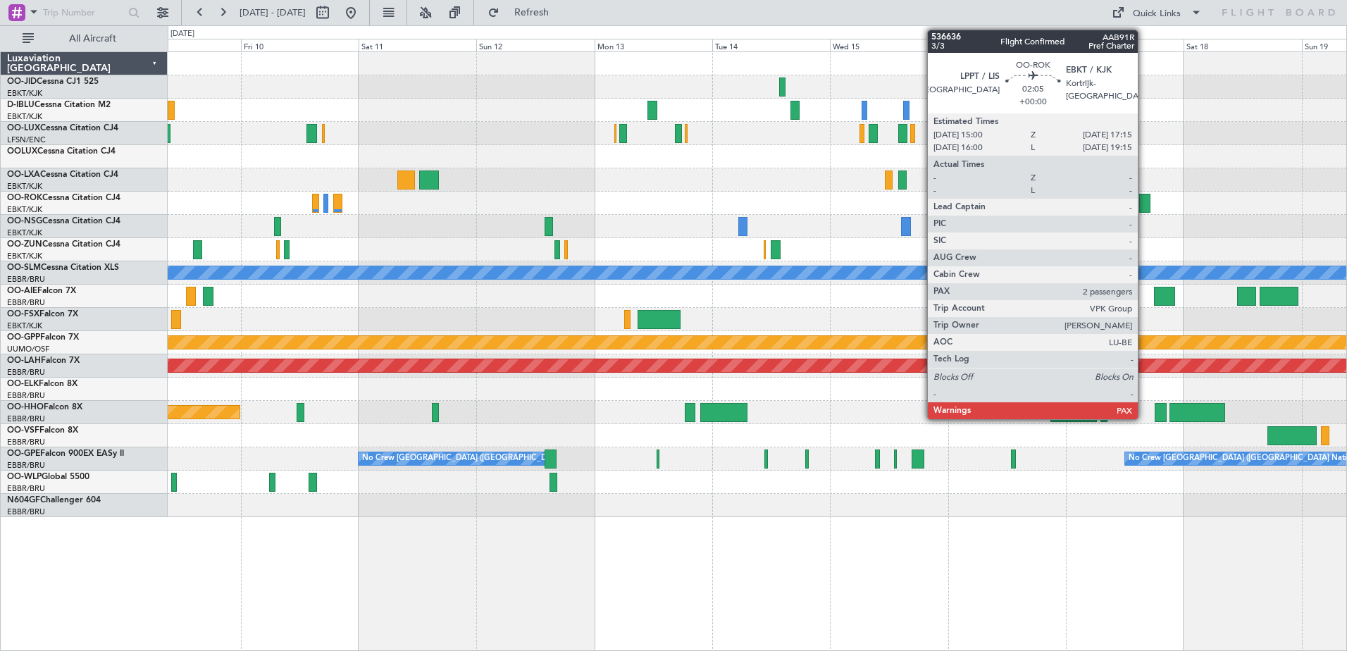 The image size is (1347, 651). What do you see at coordinates (535, 45) in the screenshot?
I see `div: Sun 12` at bounding box center [535, 45].